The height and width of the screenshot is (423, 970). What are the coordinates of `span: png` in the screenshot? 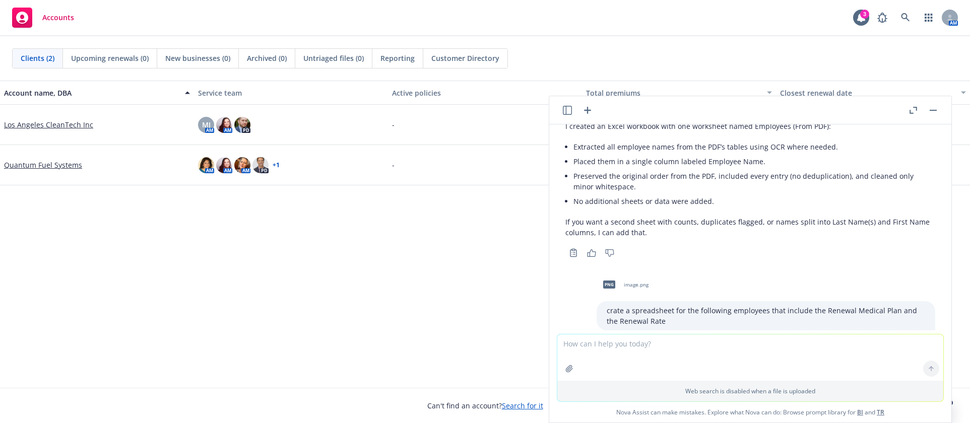 It's located at (609, 284).